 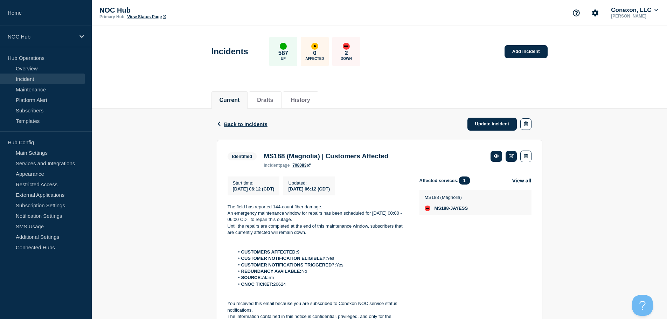 I want to click on p: Down, so click(x=346, y=58).